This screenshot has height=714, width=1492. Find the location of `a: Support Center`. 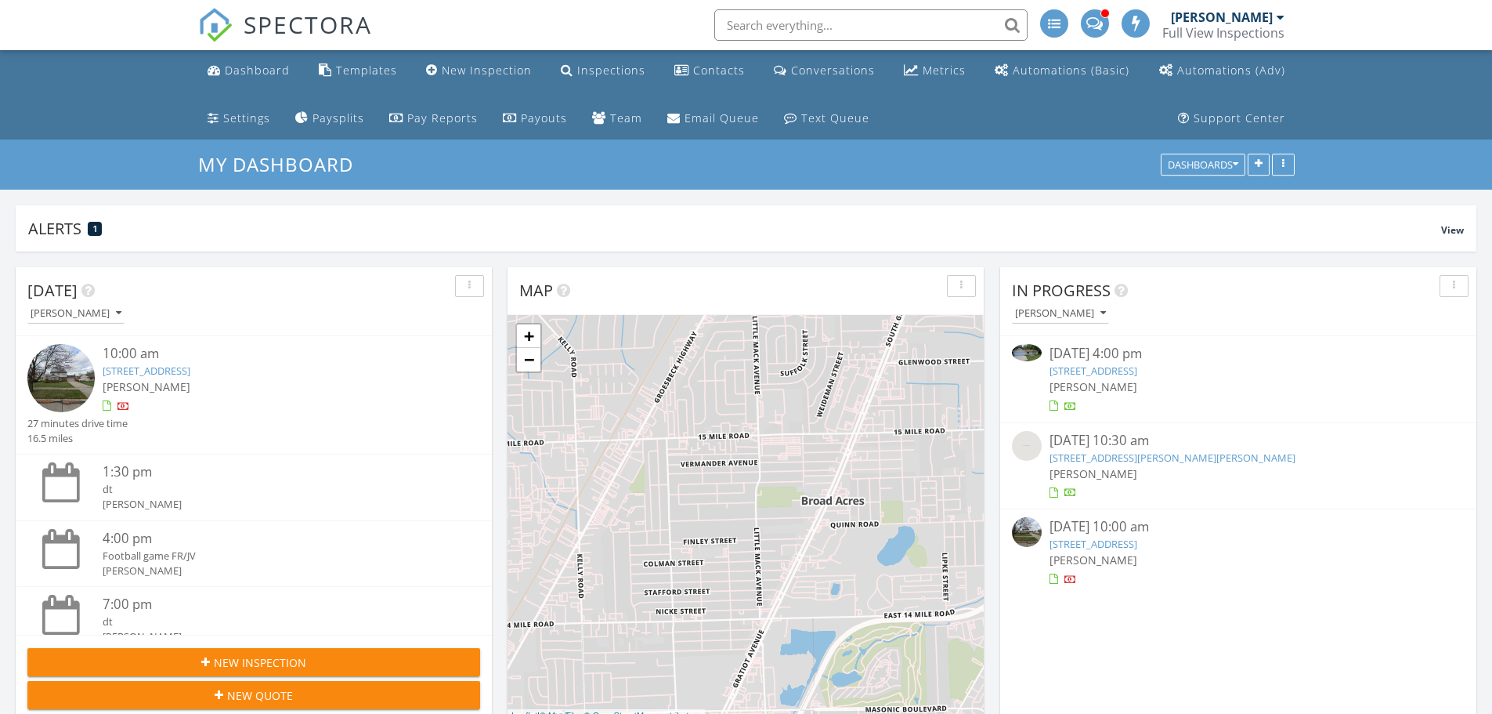

a: Support Center is located at coordinates (1231, 118).